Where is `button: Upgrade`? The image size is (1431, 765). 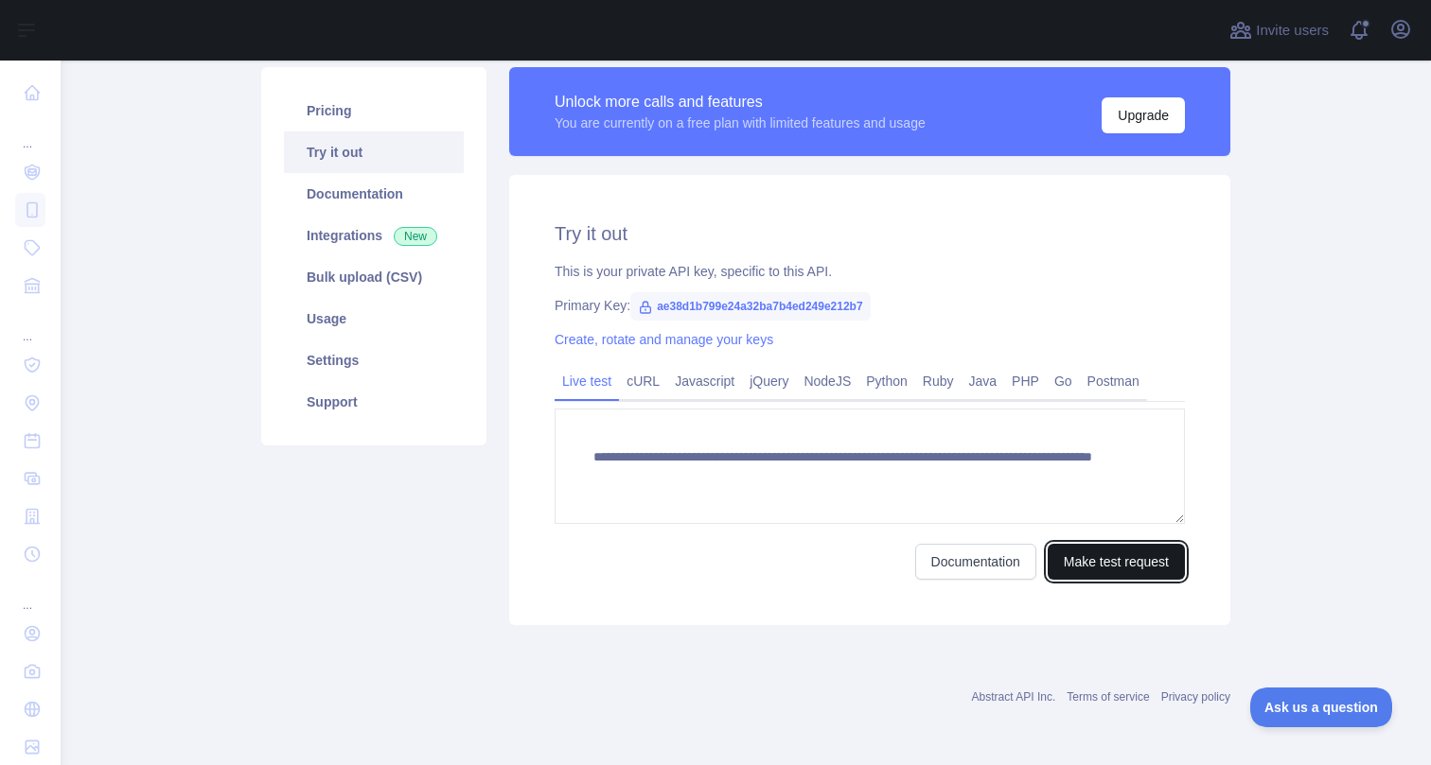 button: Upgrade is located at coordinates (1143, 115).